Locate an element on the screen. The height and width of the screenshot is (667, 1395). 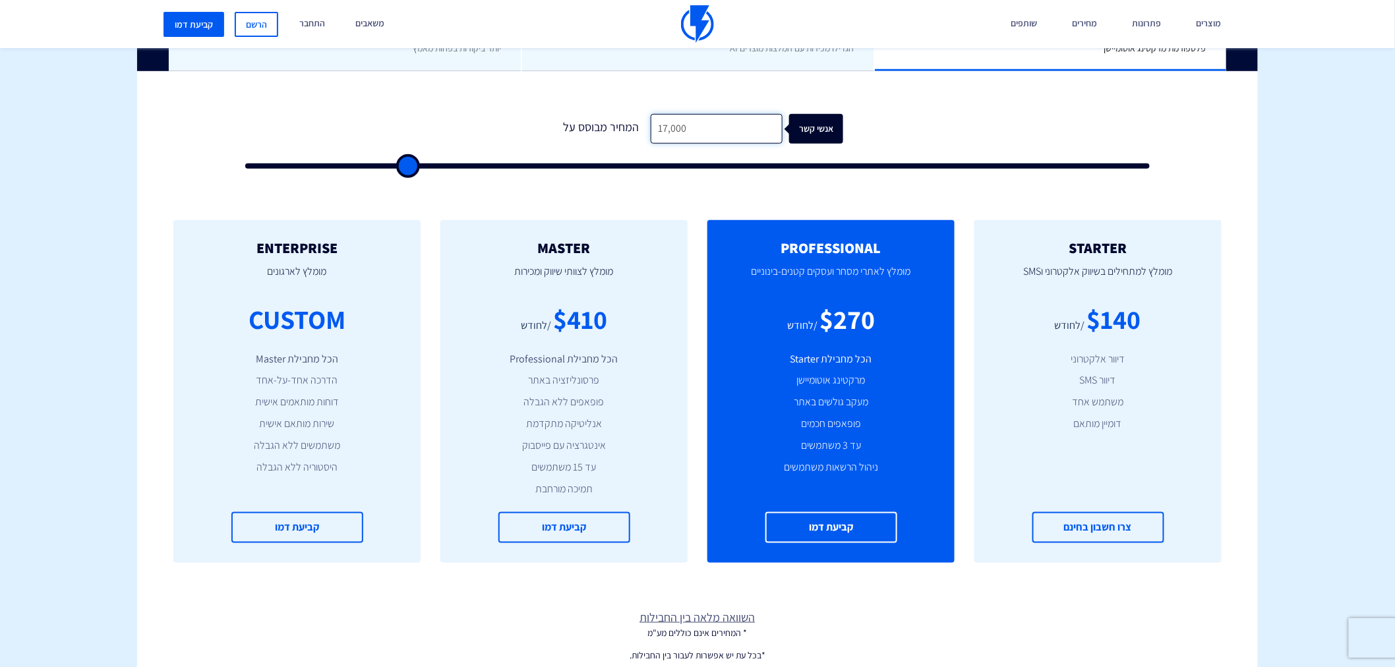
li: ניהול הרשאות משתמשים is located at coordinates (831, 467).